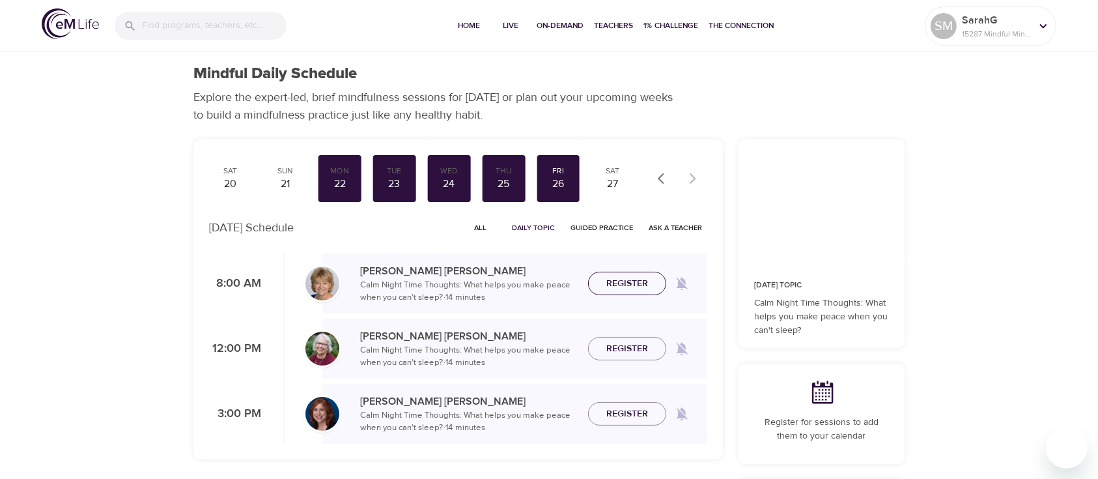 Image resolution: width=1098 pixels, height=479 pixels. Describe the element at coordinates (821, 317) in the screenshot. I see `p: Calm Night Time Thoughts: What helps you make peace when you can't sleep?` at that location.